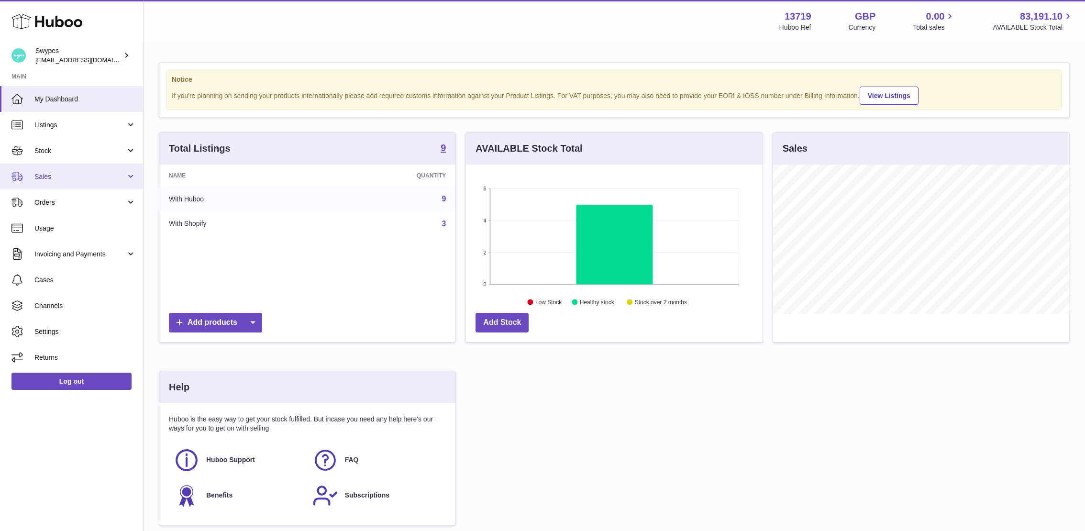 The width and height of the screenshot is (1085, 531). I want to click on div: Huboo Ref, so click(795, 27).